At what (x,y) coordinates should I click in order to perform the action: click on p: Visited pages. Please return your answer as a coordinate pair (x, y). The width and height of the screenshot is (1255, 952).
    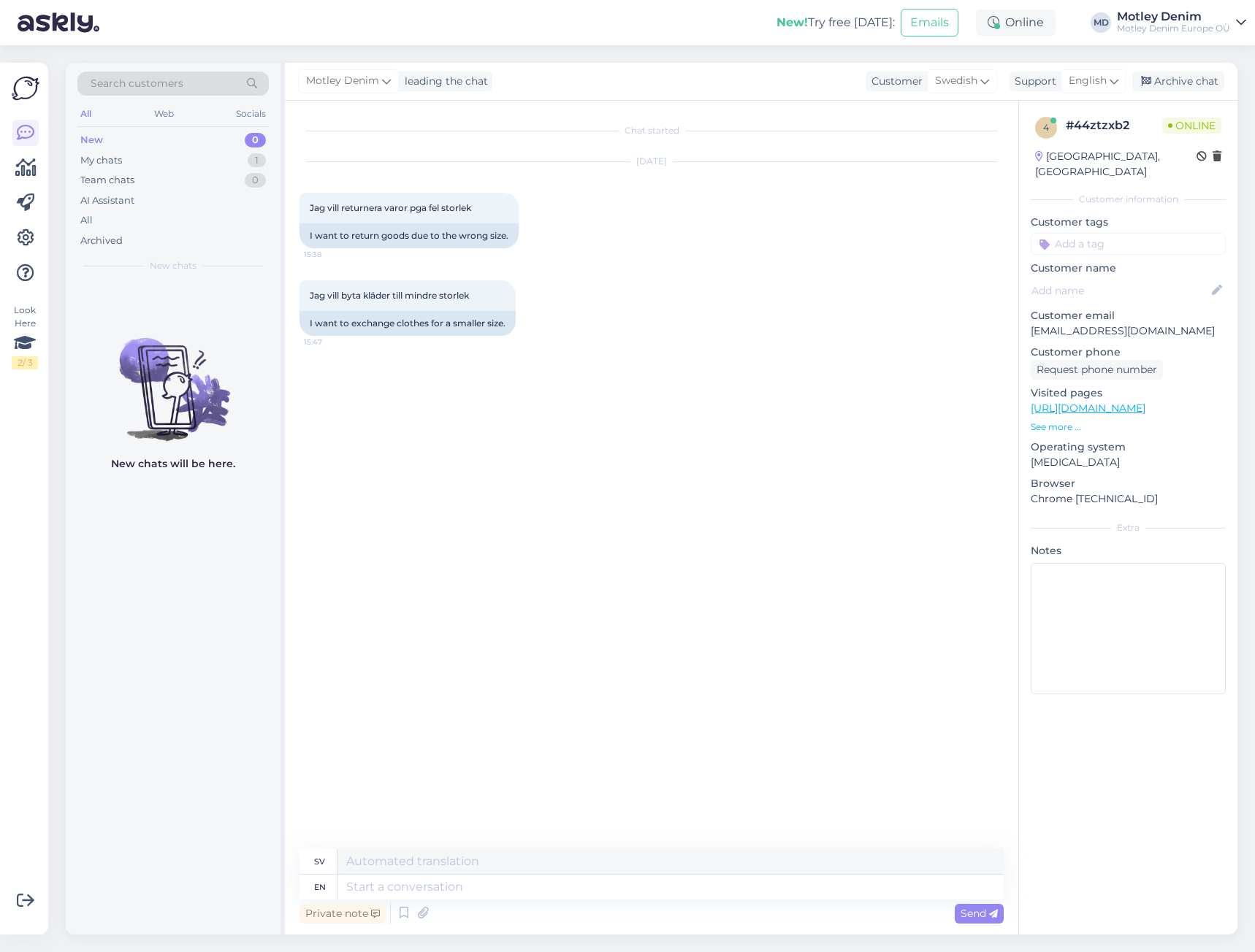
    Looking at the image, I should click on (1127, 393).